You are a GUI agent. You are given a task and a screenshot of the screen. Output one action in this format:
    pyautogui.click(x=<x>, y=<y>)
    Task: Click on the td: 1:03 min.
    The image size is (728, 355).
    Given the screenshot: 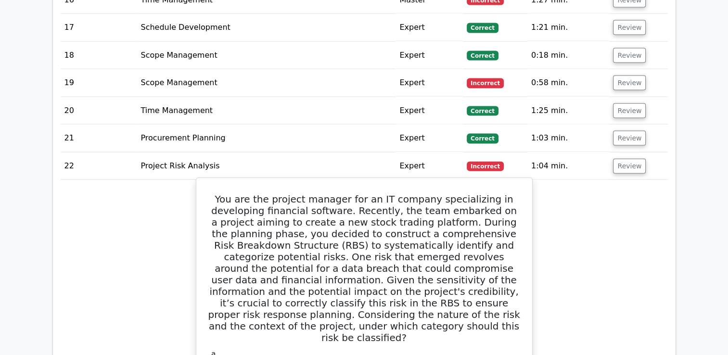 What is the action you would take?
    pyautogui.click(x=568, y=138)
    